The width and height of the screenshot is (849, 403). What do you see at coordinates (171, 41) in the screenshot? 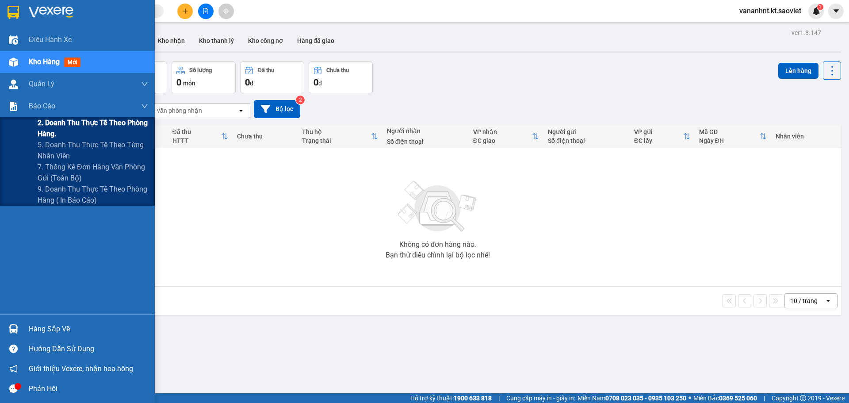
I see `button: Kho nhận` at bounding box center [171, 41].